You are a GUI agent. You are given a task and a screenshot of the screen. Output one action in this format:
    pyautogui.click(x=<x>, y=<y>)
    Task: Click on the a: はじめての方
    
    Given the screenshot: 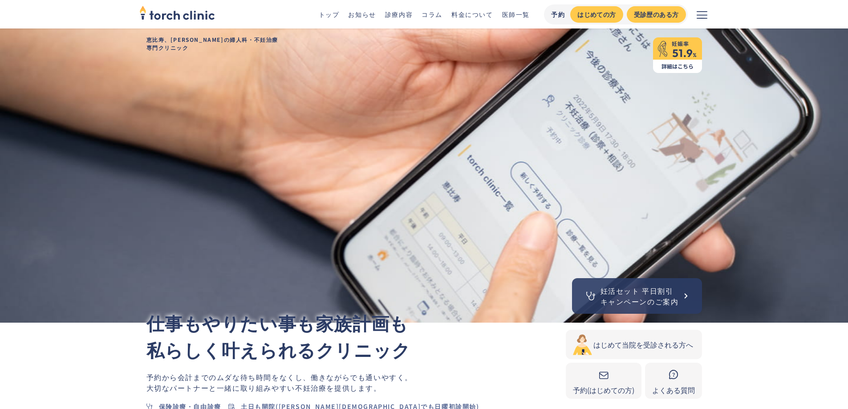 What is the action you would take?
    pyautogui.click(x=596, y=14)
    